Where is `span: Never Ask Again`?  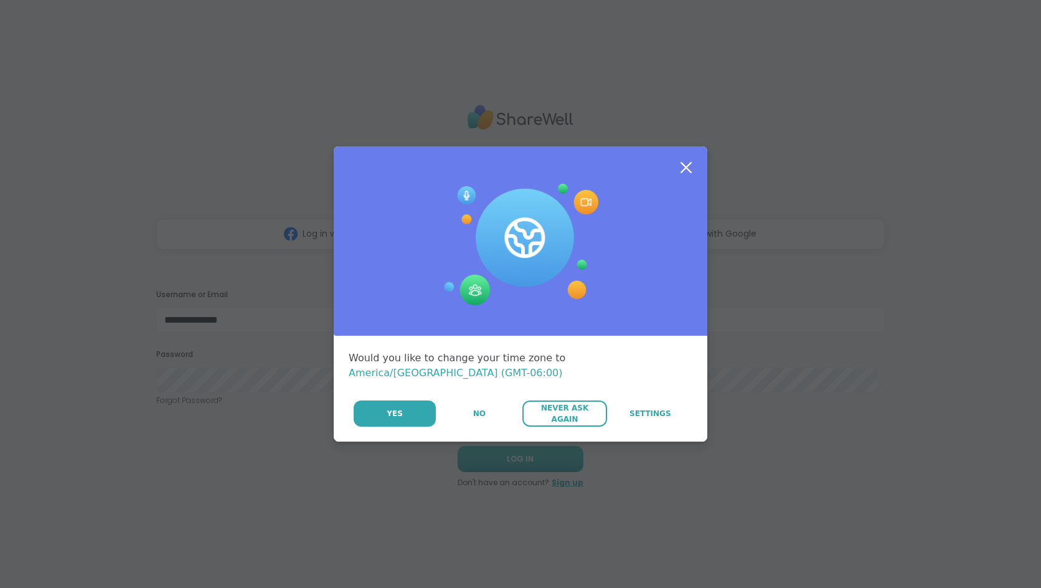
span: Never Ask Again is located at coordinates (564, 413).